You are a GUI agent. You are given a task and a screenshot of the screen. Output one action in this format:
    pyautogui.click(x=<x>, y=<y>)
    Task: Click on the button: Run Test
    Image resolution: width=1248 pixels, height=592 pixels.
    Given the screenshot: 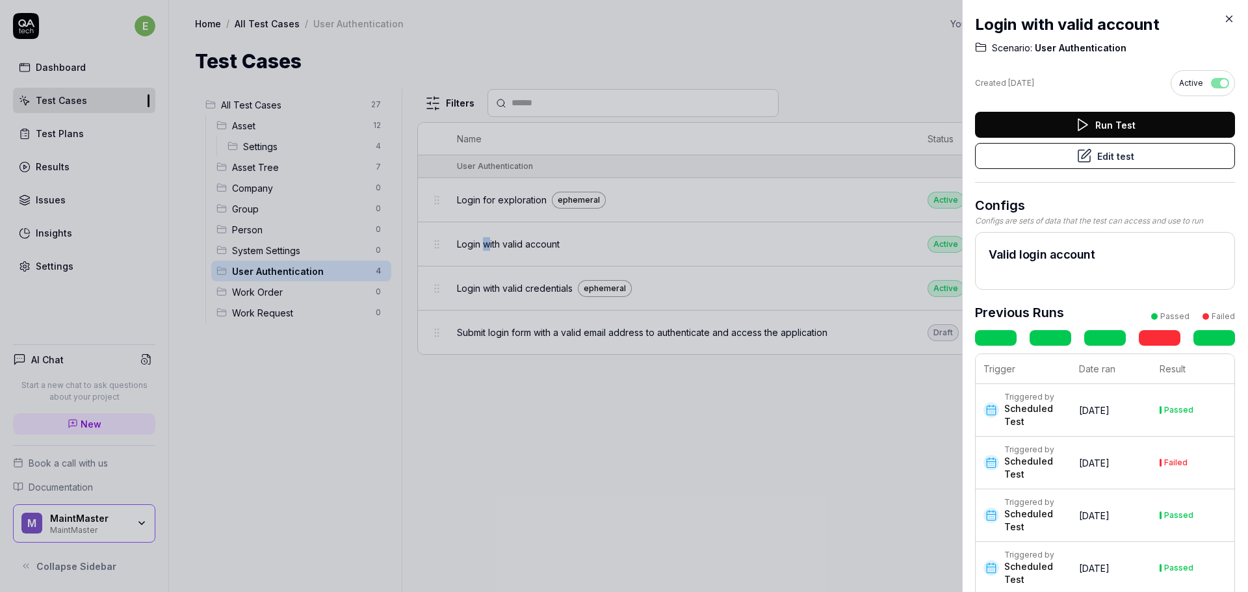 What is the action you would take?
    pyautogui.click(x=1105, y=125)
    